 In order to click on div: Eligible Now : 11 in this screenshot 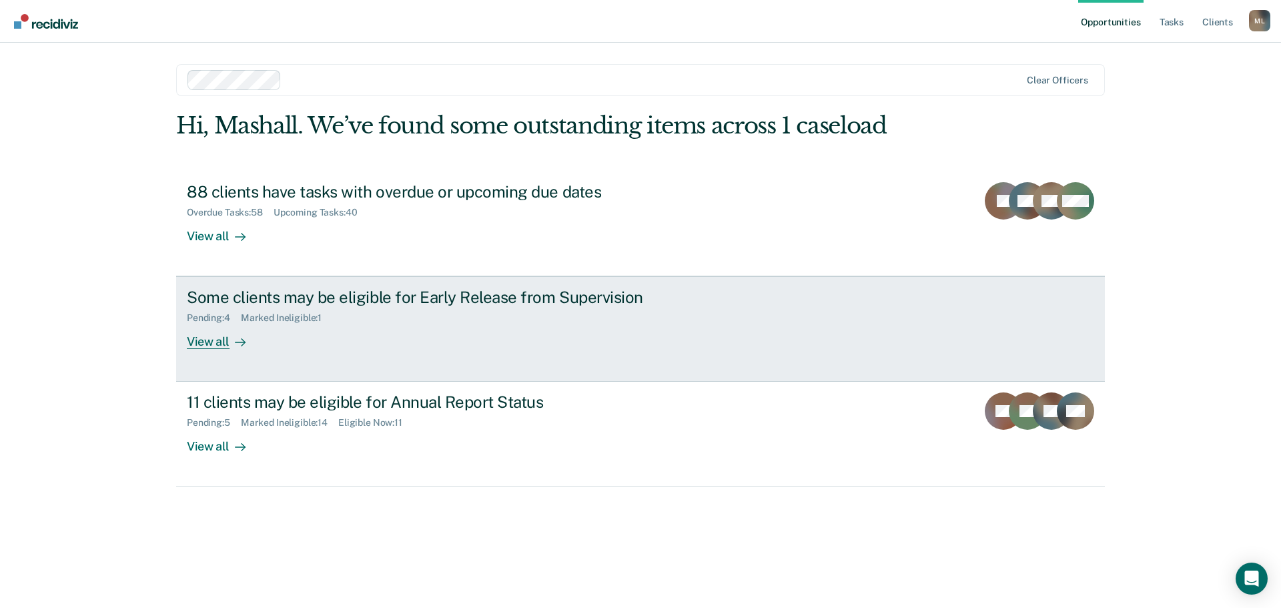, I will do `click(376, 422)`.